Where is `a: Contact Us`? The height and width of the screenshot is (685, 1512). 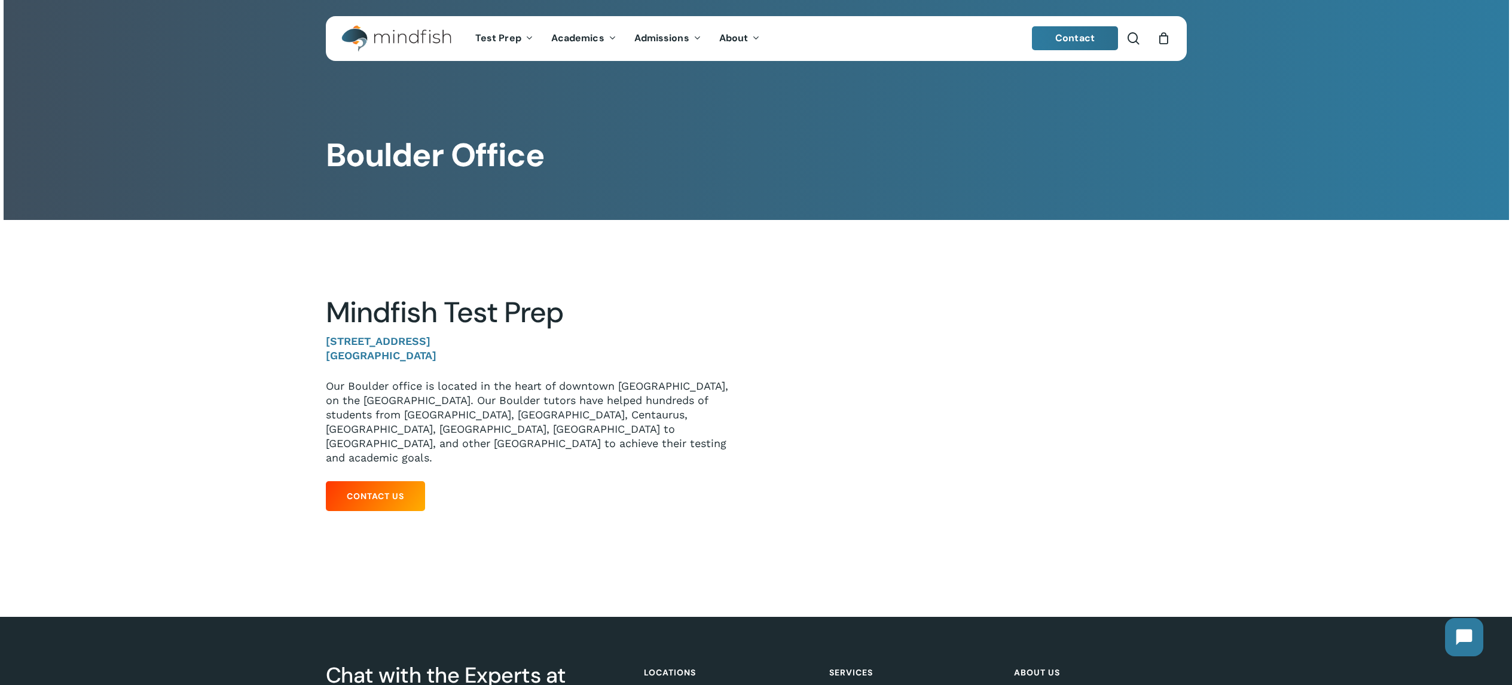 a: Contact Us is located at coordinates (376, 496).